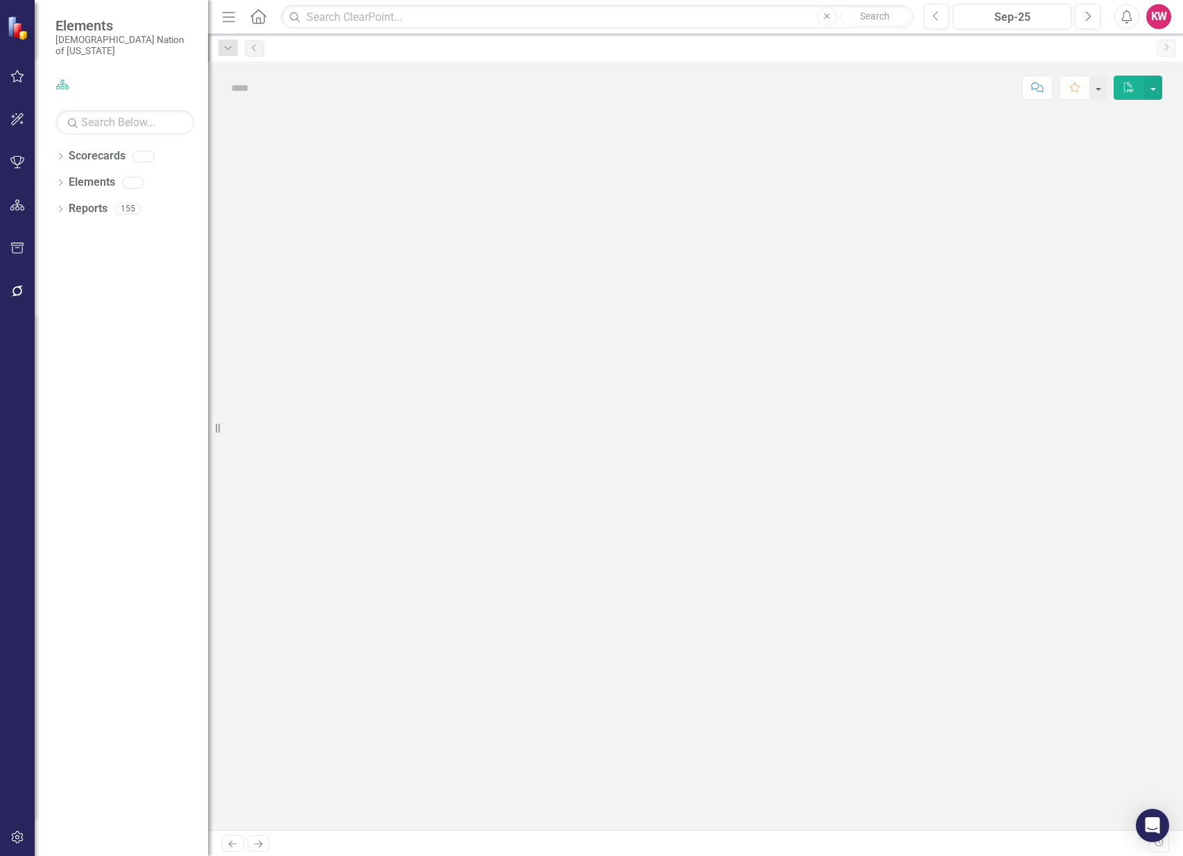 The height and width of the screenshot is (856, 1183). I want to click on img: ClearPoint Strategy, so click(19, 28).